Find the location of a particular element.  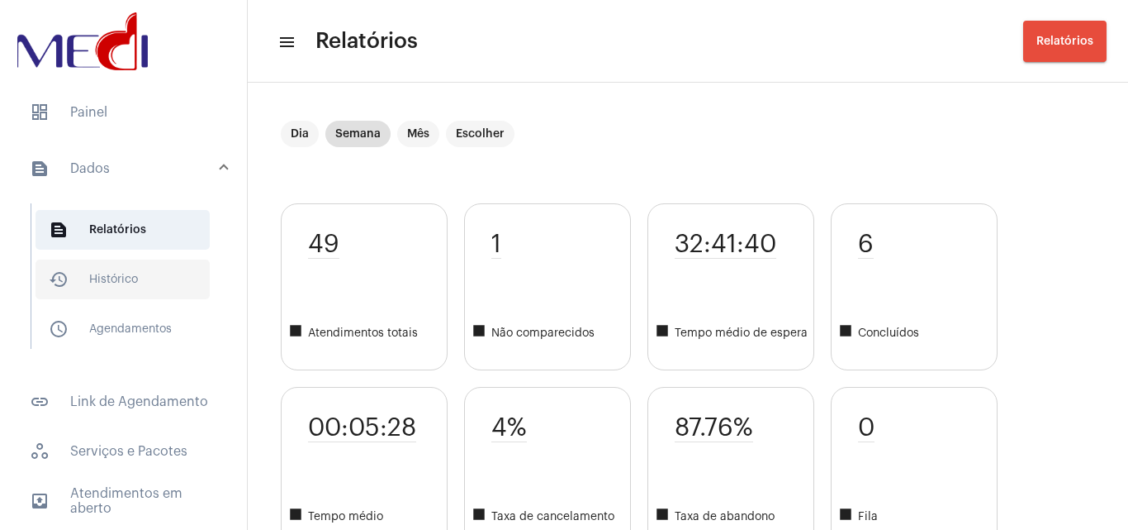

div: sidenav iconDados is located at coordinates (128, 283).